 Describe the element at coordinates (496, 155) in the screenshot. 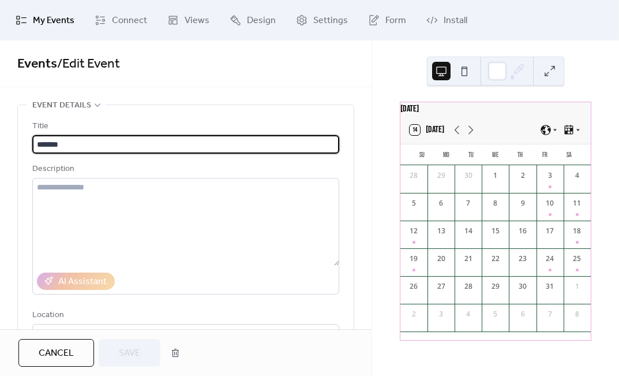

I see `div: We` at that location.